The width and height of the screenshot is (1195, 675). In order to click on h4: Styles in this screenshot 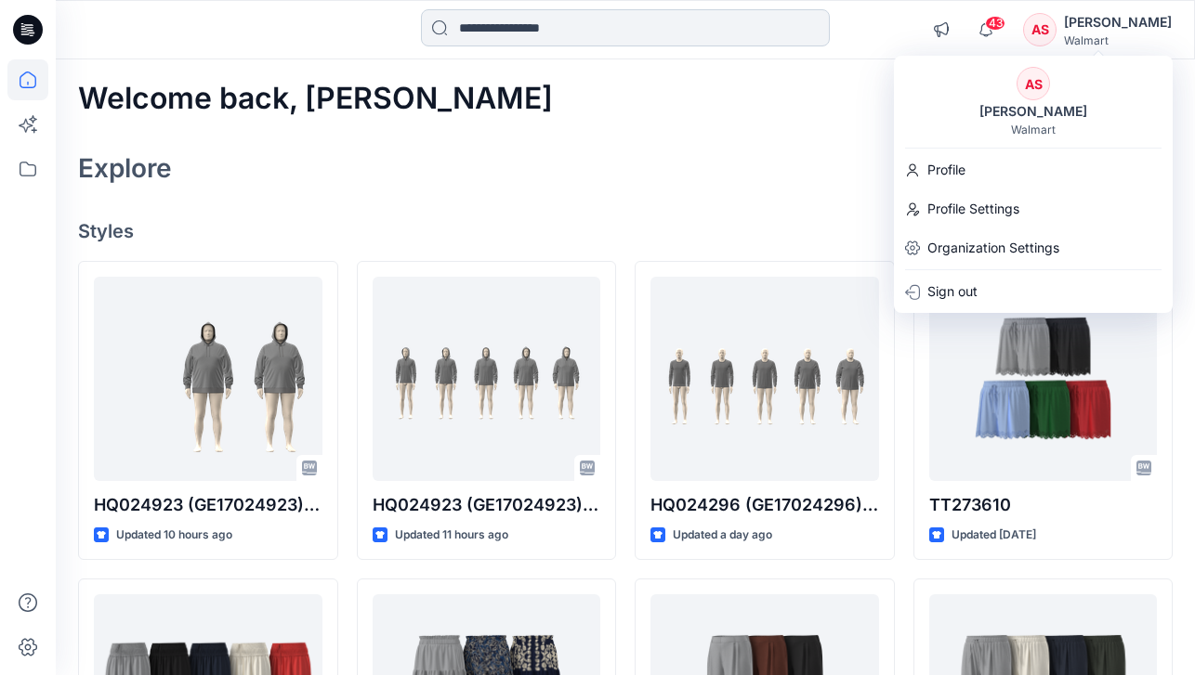, I will do `click(625, 231)`.